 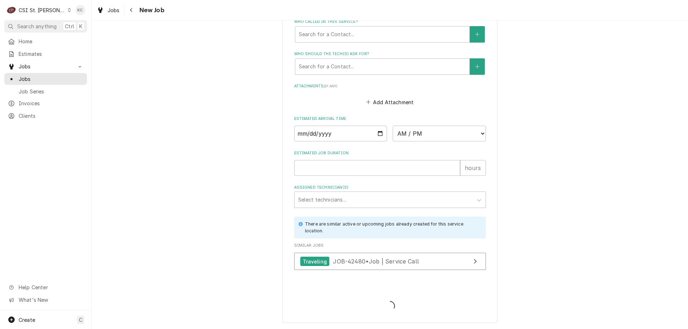 What do you see at coordinates (45, 116) in the screenshot?
I see `a: Clients` at bounding box center [45, 116].